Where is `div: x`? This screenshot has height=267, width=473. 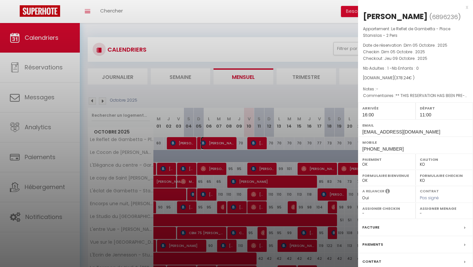
div: x is located at coordinates (413, 7).